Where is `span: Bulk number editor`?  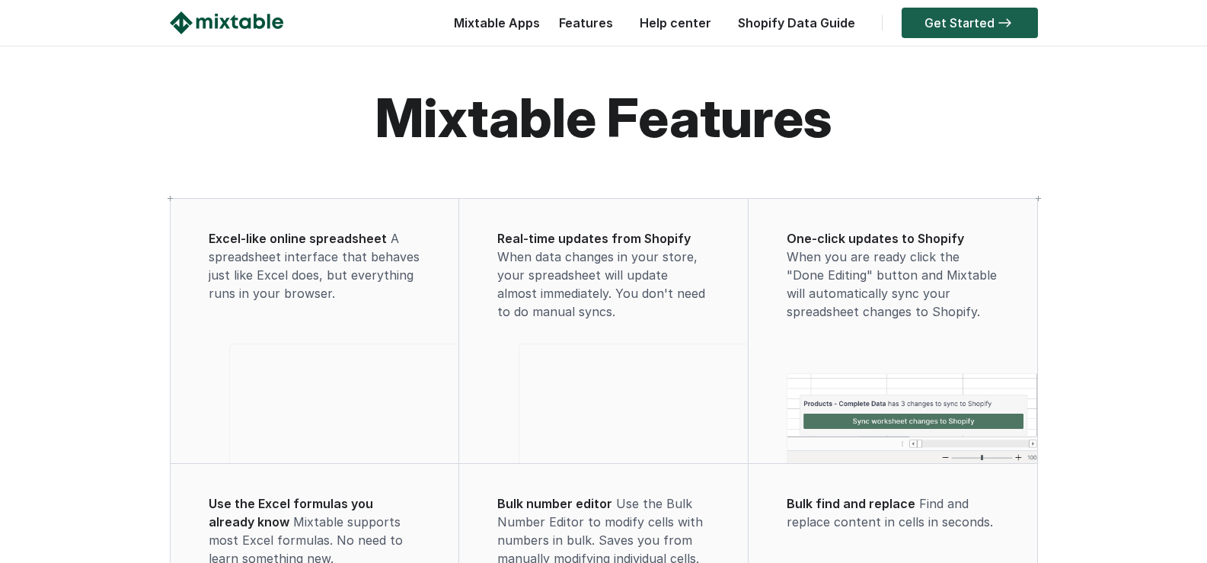 span: Bulk number editor is located at coordinates (554, 503).